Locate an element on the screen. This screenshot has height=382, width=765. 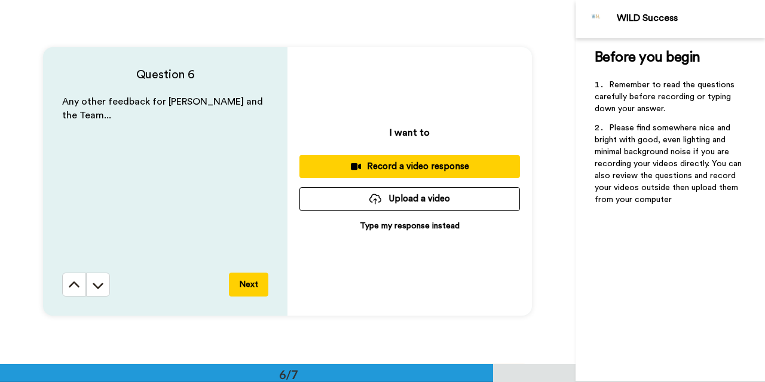
div: Record a video response is located at coordinates (410, 166).